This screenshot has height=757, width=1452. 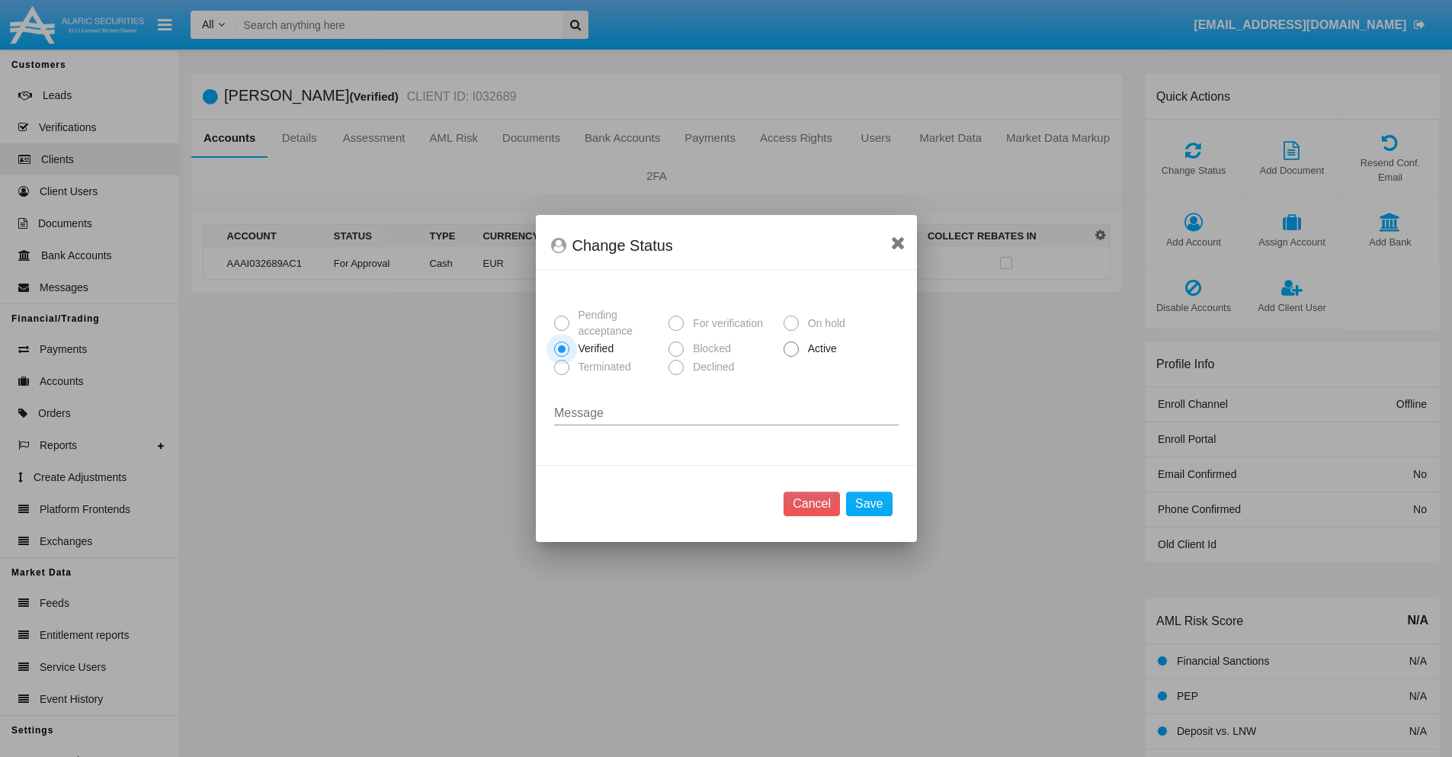 What do you see at coordinates (726, 245) in the screenshot?
I see `div: Change Status` at bounding box center [726, 245].